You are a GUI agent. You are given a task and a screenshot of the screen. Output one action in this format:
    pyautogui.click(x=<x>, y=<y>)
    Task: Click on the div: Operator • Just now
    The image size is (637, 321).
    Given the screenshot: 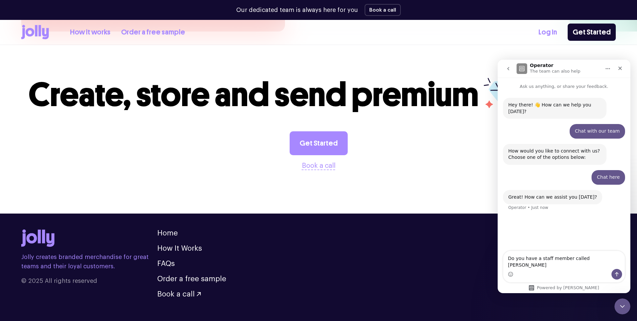 What is the action you would take?
    pyautogui.click(x=31, y=148)
    